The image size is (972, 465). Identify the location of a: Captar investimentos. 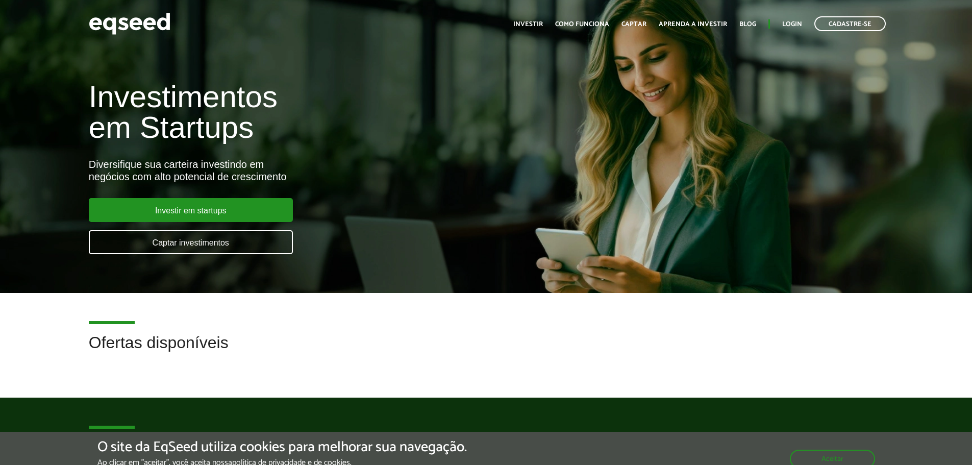
(191, 242).